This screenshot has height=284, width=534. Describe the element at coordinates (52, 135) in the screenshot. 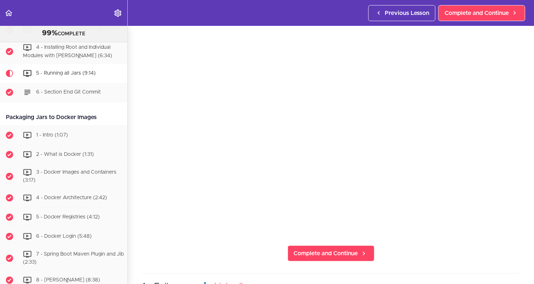

I see `span: 1 - Intro (1:07)` at that location.